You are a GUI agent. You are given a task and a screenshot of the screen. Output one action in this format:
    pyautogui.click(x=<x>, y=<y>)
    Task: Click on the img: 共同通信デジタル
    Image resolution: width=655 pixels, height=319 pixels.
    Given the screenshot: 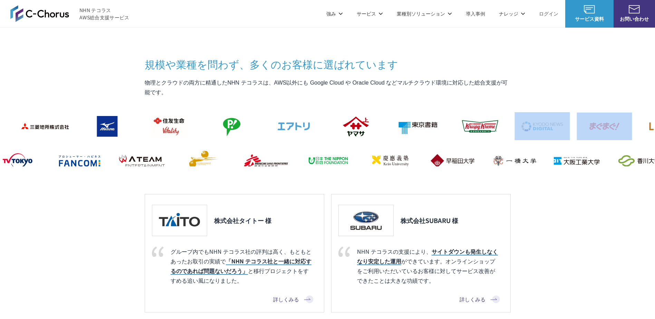 What is the action you would take?
    pyautogui.click(x=538, y=126)
    